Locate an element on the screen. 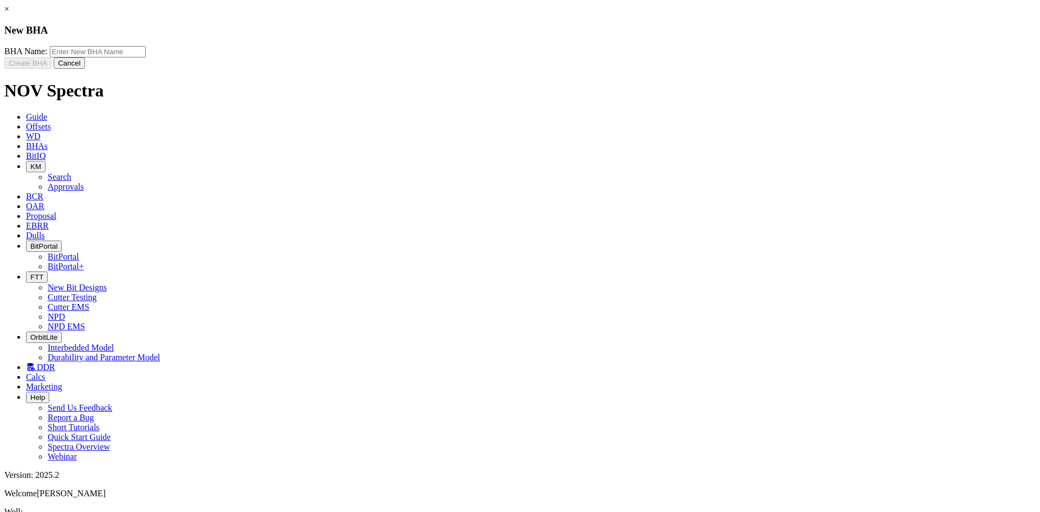  a: Report a Bug is located at coordinates (70, 417).